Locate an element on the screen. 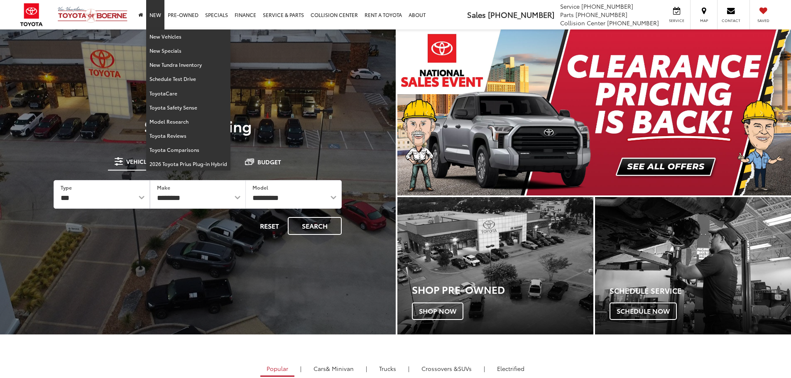  a: Shop Pre-Owned Shop Now is located at coordinates (496, 266).